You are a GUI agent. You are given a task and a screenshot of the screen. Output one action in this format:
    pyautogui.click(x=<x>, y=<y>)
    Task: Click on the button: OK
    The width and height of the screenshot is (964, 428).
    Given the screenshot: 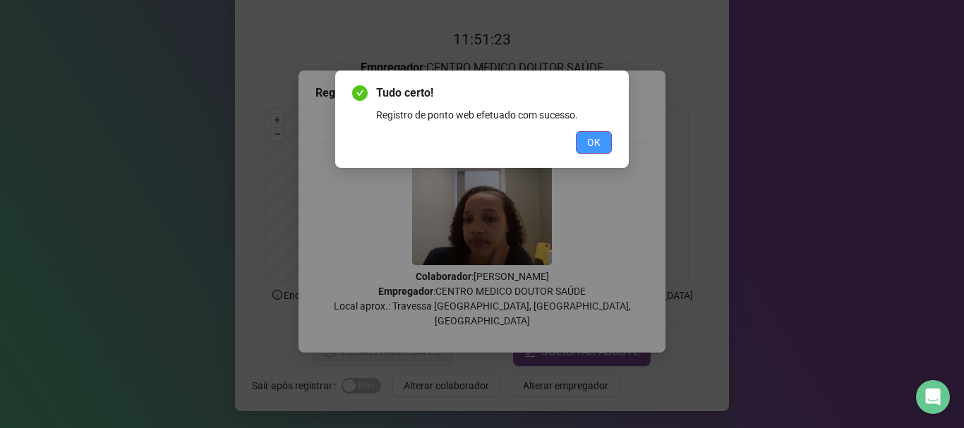 What is the action you would take?
    pyautogui.click(x=593, y=142)
    